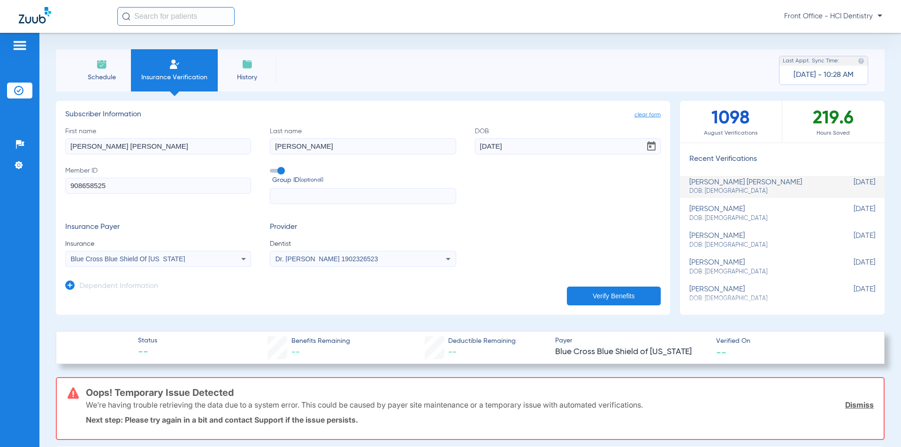 This screenshot has height=447, width=901. I want to click on label: Member ID, so click(158, 185).